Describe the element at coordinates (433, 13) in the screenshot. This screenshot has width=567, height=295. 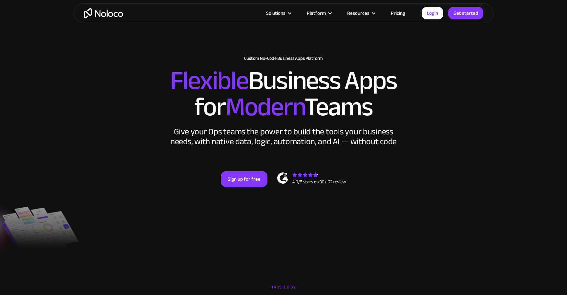
I see `a: Login` at that location.